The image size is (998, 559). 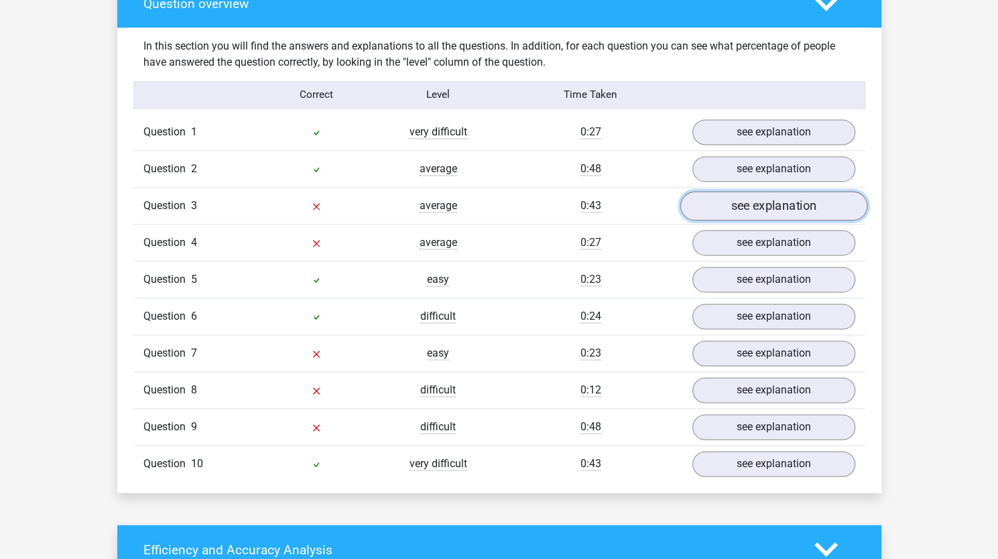 What do you see at coordinates (194, 426) in the screenshot?
I see `span: 9` at bounding box center [194, 426].